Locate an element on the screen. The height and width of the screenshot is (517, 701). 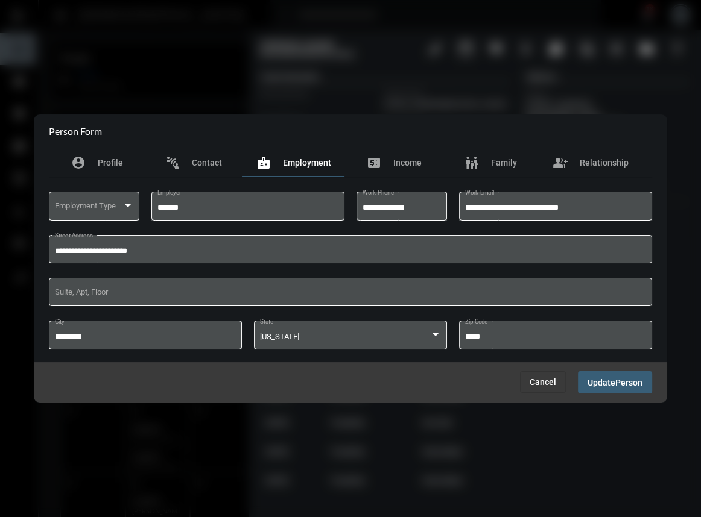
h2: Person Form is located at coordinates (75, 131).